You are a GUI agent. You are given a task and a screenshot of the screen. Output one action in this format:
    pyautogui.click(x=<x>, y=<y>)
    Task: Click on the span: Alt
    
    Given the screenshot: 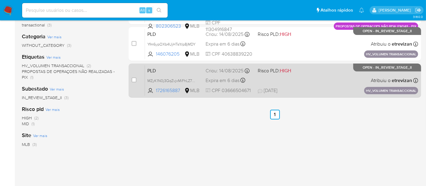 What is the action you would take?
    pyautogui.click(x=143, y=10)
    